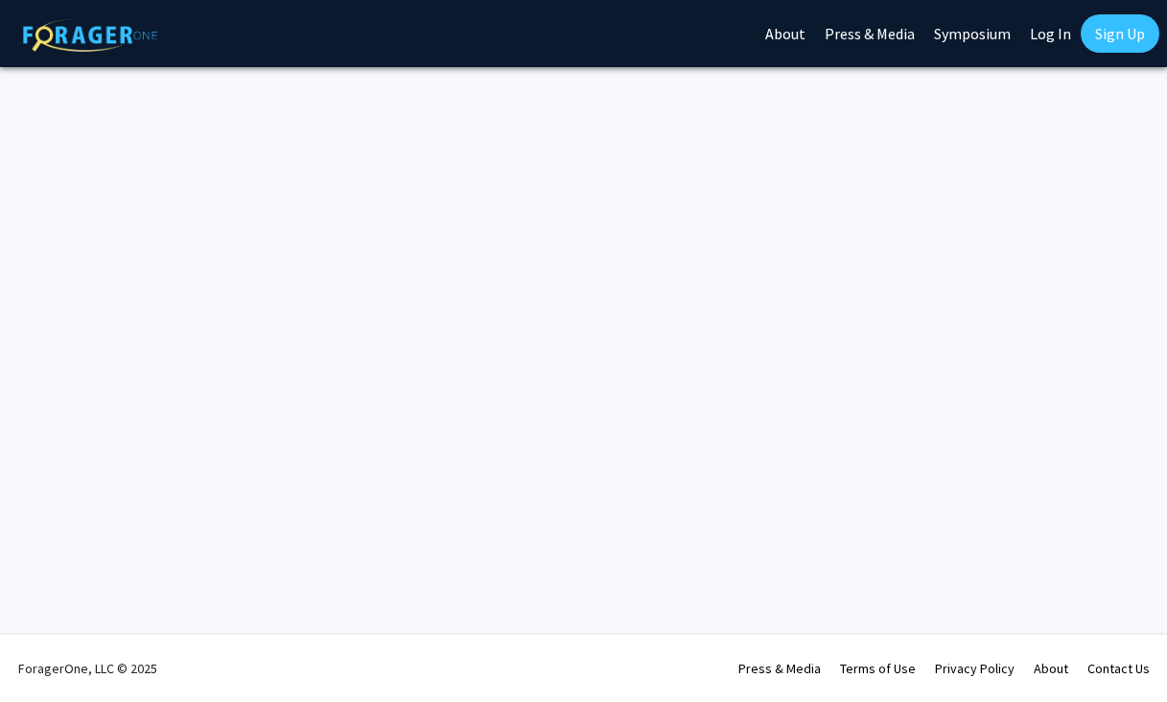  I want to click on a: Terms of Use, so click(877, 668).